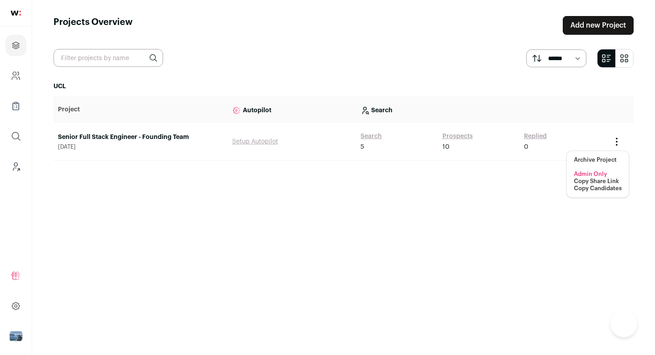  Describe the element at coordinates (371, 136) in the screenshot. I see `a: Search` at that location.